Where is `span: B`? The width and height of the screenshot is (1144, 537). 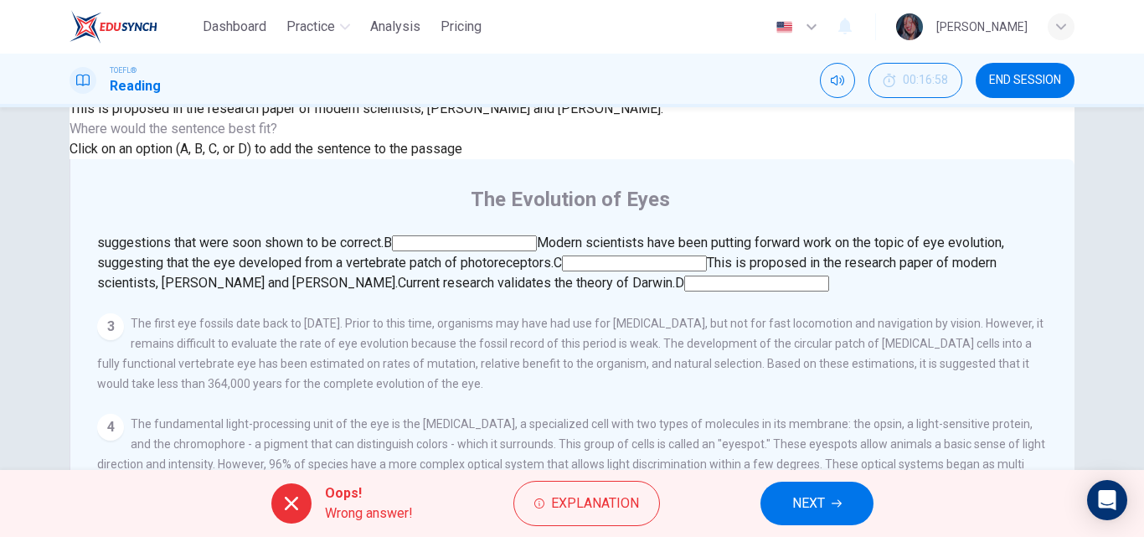
span: B is located at coordinates (388, 242).